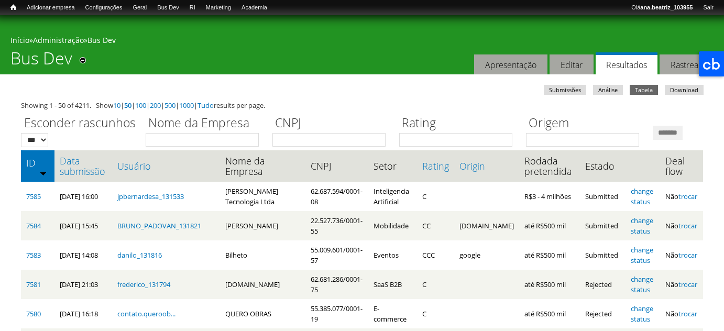 The height and width of the screenshot is (331, 724). I want to click on a: 50, so click(128, 105).